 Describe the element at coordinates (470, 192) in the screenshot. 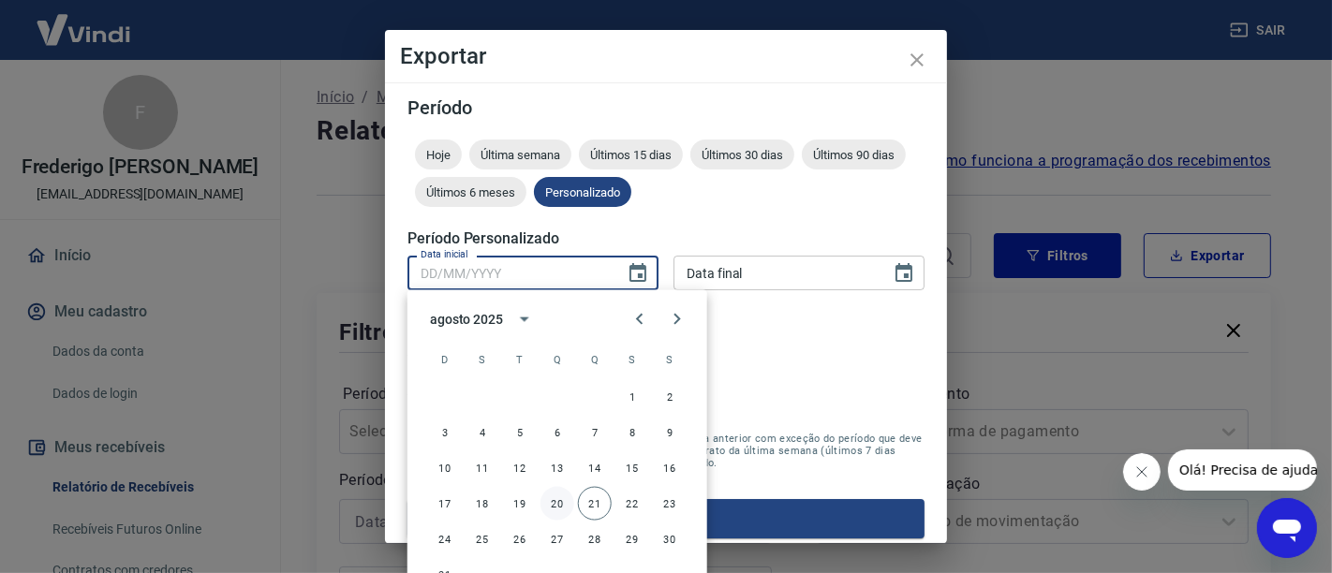

I see `div: Últimos 6 meses` at that location.